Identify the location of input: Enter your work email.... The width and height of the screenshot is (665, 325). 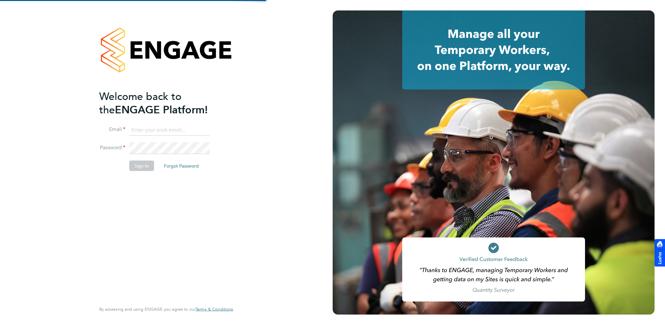
(169, 130).